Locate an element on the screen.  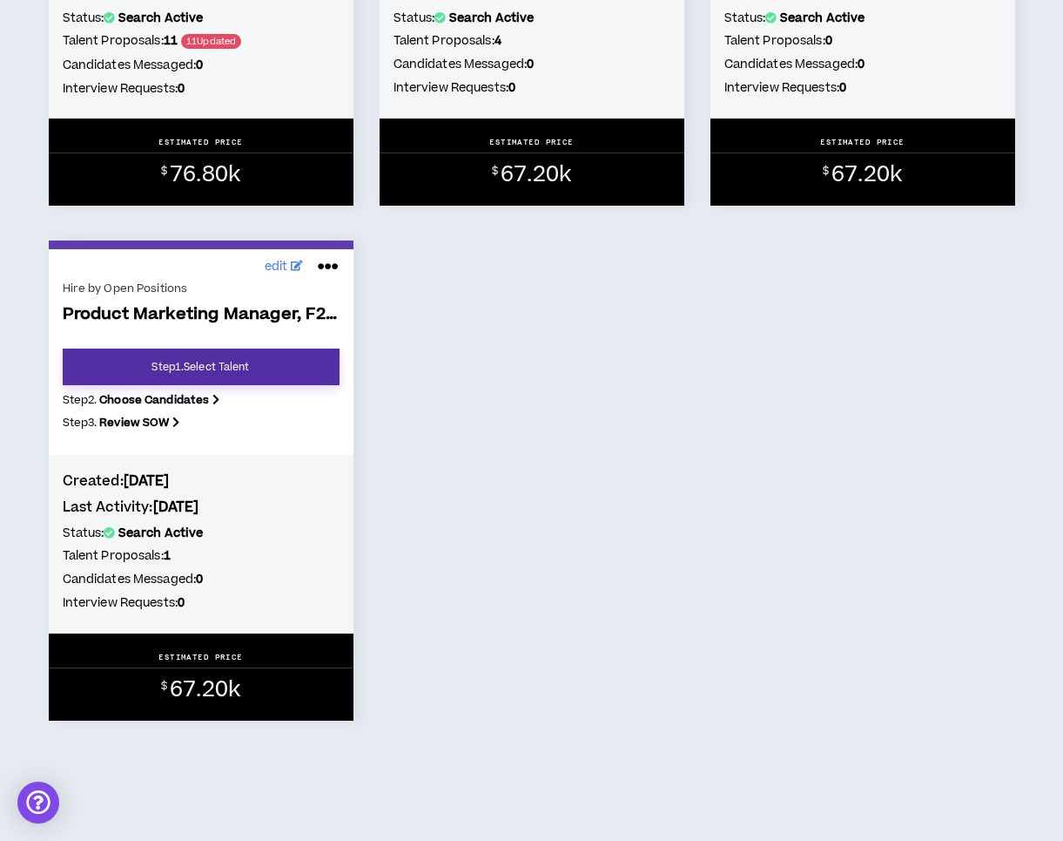
span: 76.80k is located at coordinates (205, 174).